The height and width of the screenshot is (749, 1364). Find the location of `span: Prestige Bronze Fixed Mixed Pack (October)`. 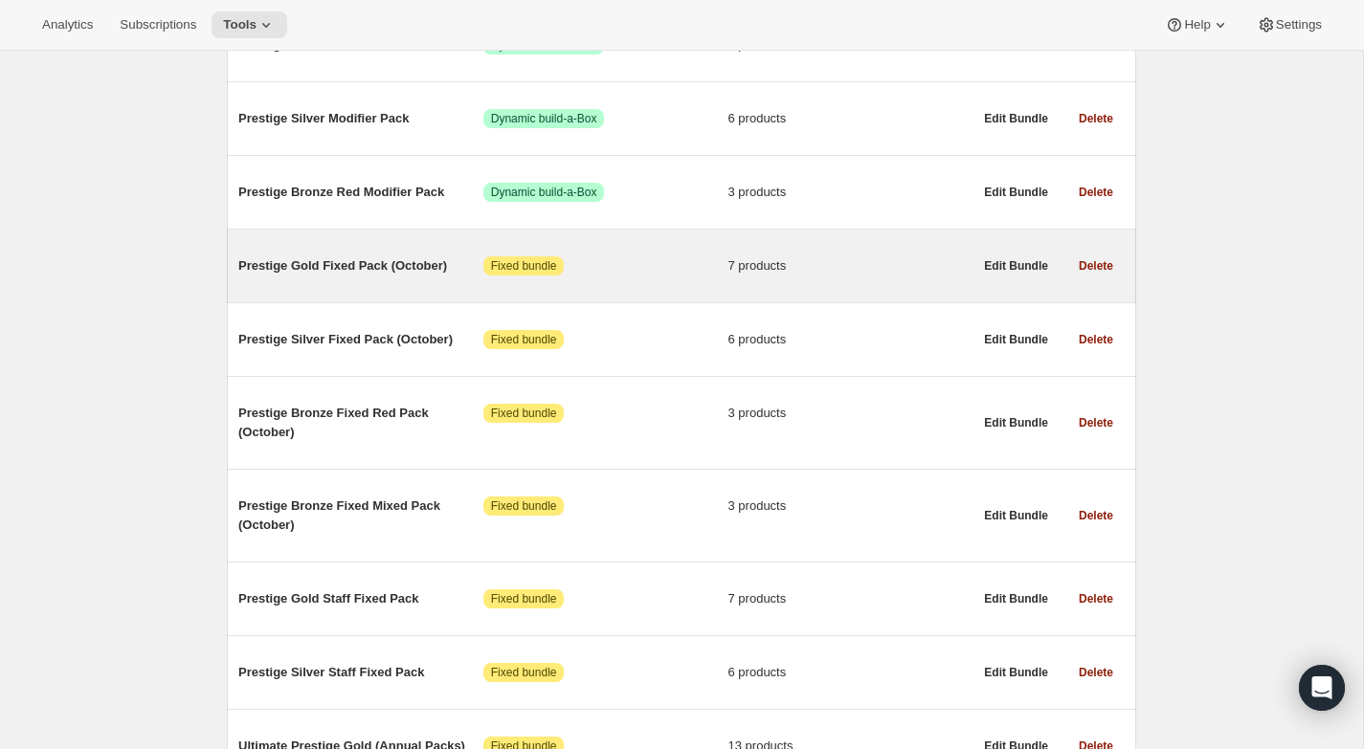

span: Prestige Bronze Fixed Mixed Pack (October) is located at coordinates (361, 516).